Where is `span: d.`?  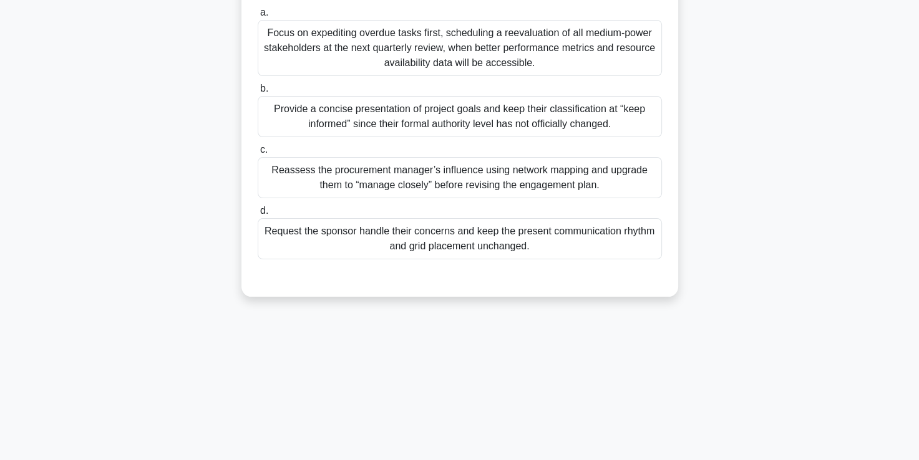
span: d. is located at coordinates (264, 210).